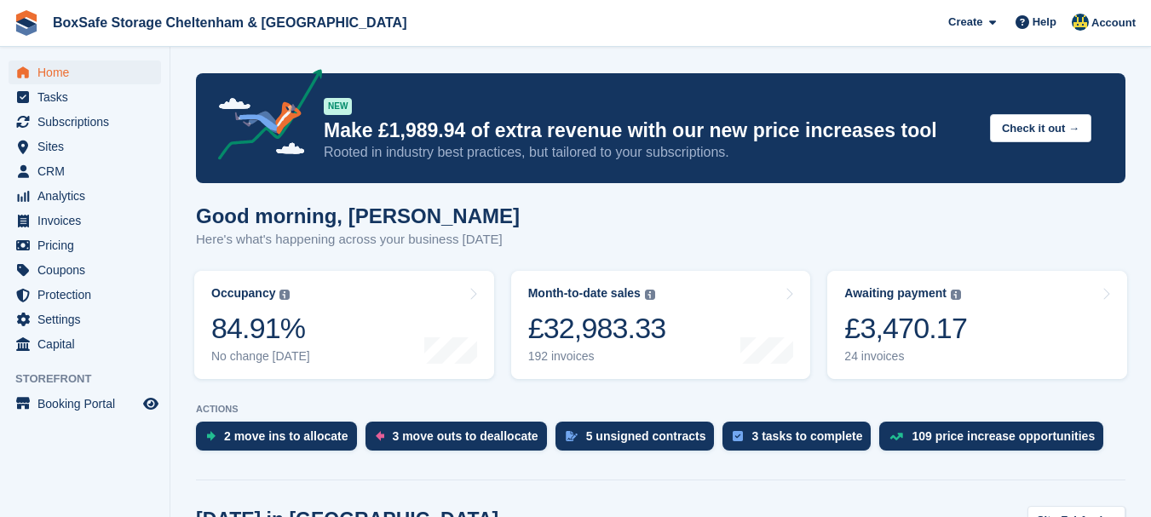 The image size is (1151, 517). What do you see at coordinates (89, 122) in the screenshot?
I see `span: Subscriptions` at bounding box center [89, 122].